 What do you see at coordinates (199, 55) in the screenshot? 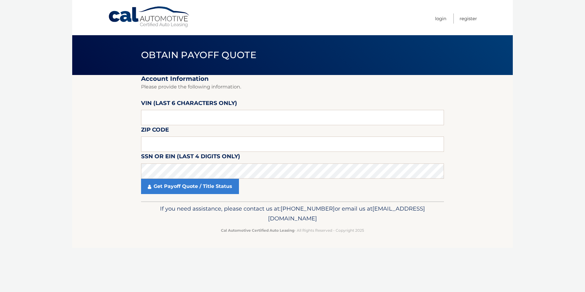
I see `span: Obtain Payoff Quote` at bounding box center [199, 55].